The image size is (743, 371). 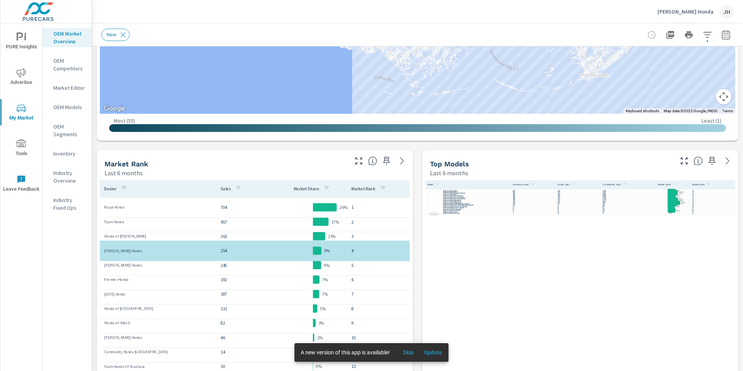 I want to click on button: Select Date Range, so click(x=726, y=35).